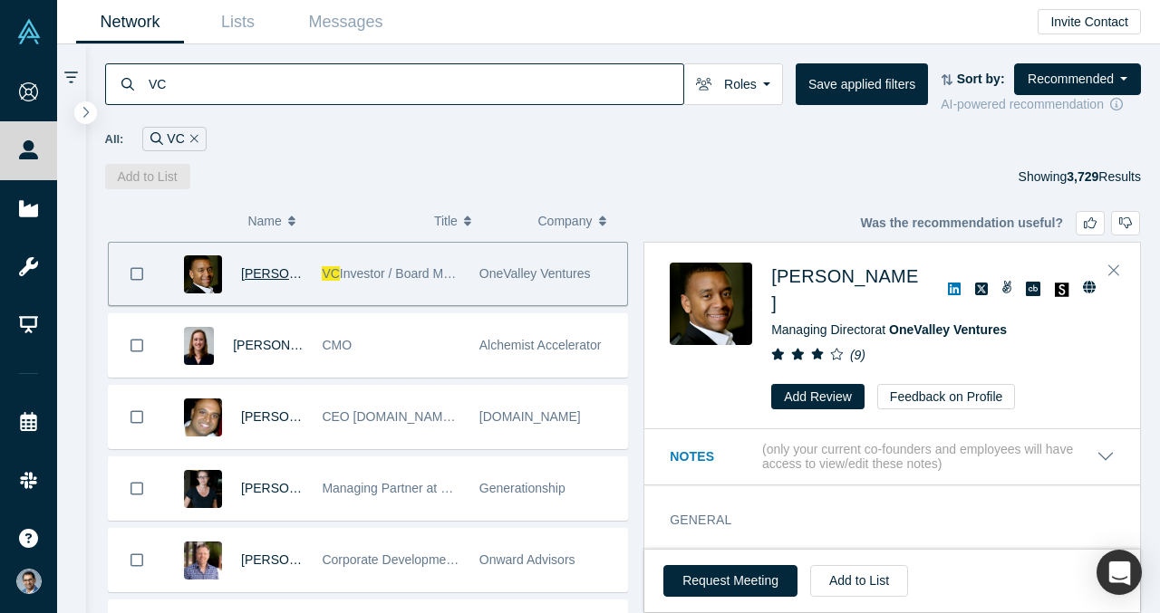 This screenshot has height=613, width=1160. I want to click on button: Remove Filter, so click(191, 139).